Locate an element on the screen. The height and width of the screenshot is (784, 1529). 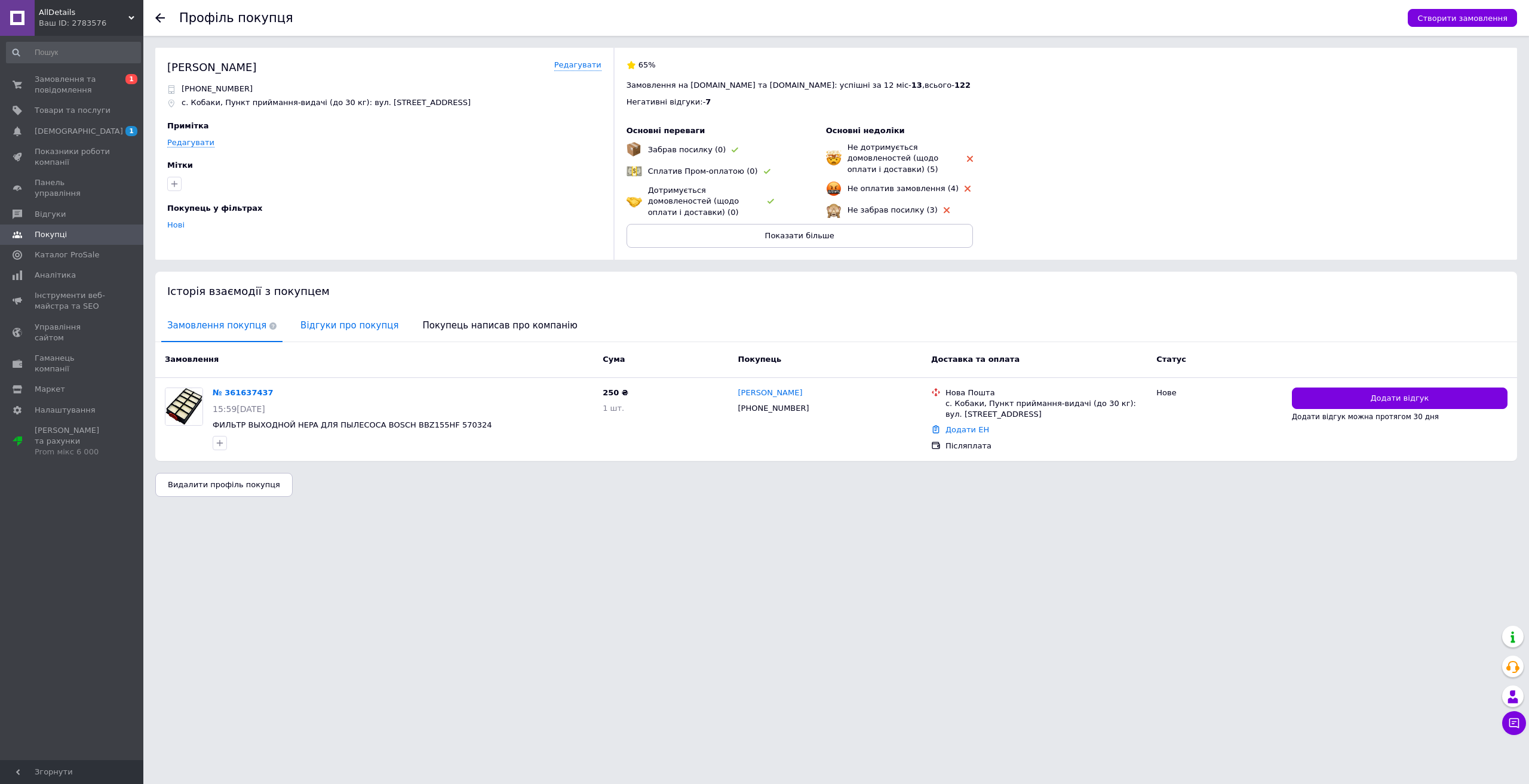
span: Сплатив Пром-оплатою (0) is located at coordinates (703, 171).